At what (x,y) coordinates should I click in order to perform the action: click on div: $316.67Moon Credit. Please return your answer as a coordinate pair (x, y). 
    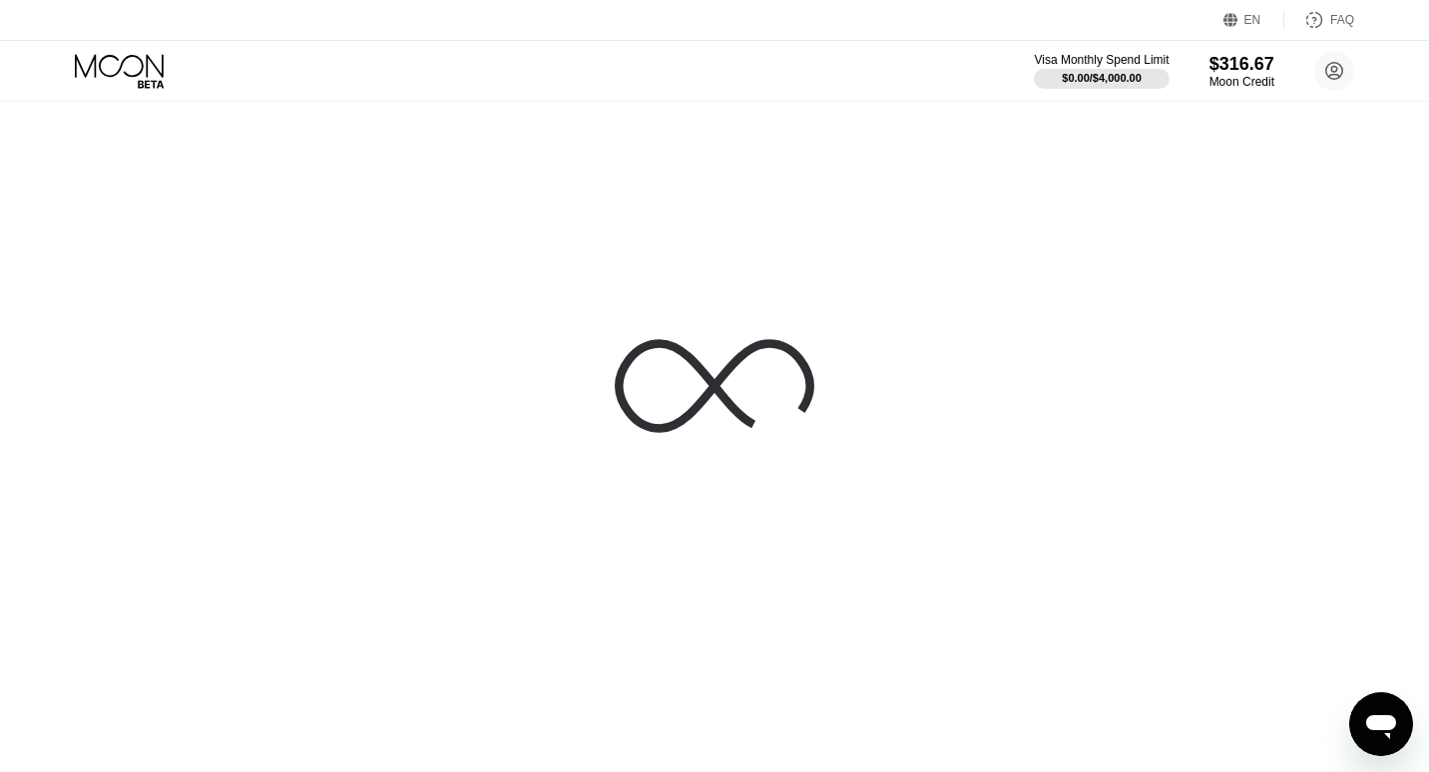
    Looking at the image, I should click on (1241, 71).